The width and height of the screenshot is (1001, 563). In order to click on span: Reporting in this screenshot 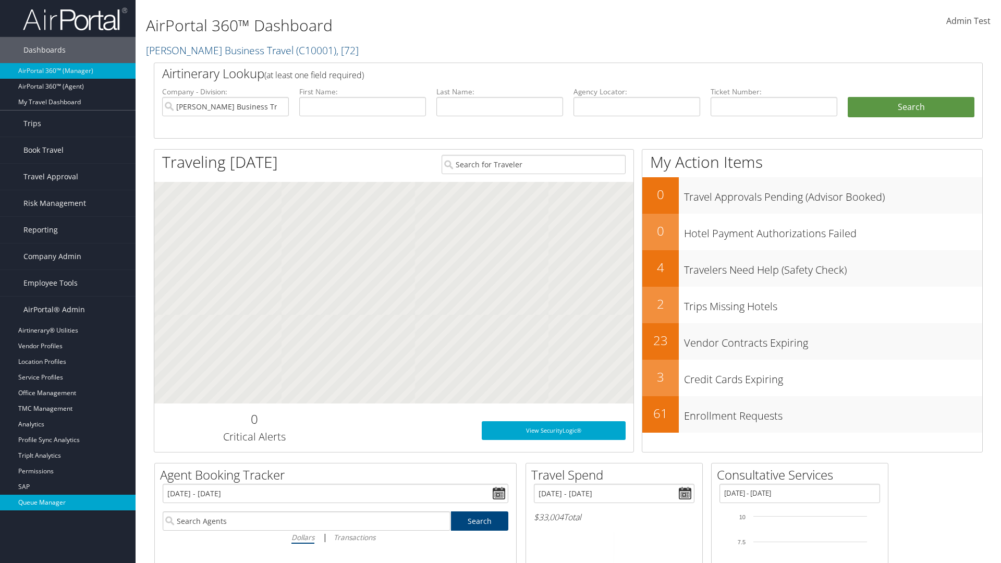, I will do `click(41, 230)`.